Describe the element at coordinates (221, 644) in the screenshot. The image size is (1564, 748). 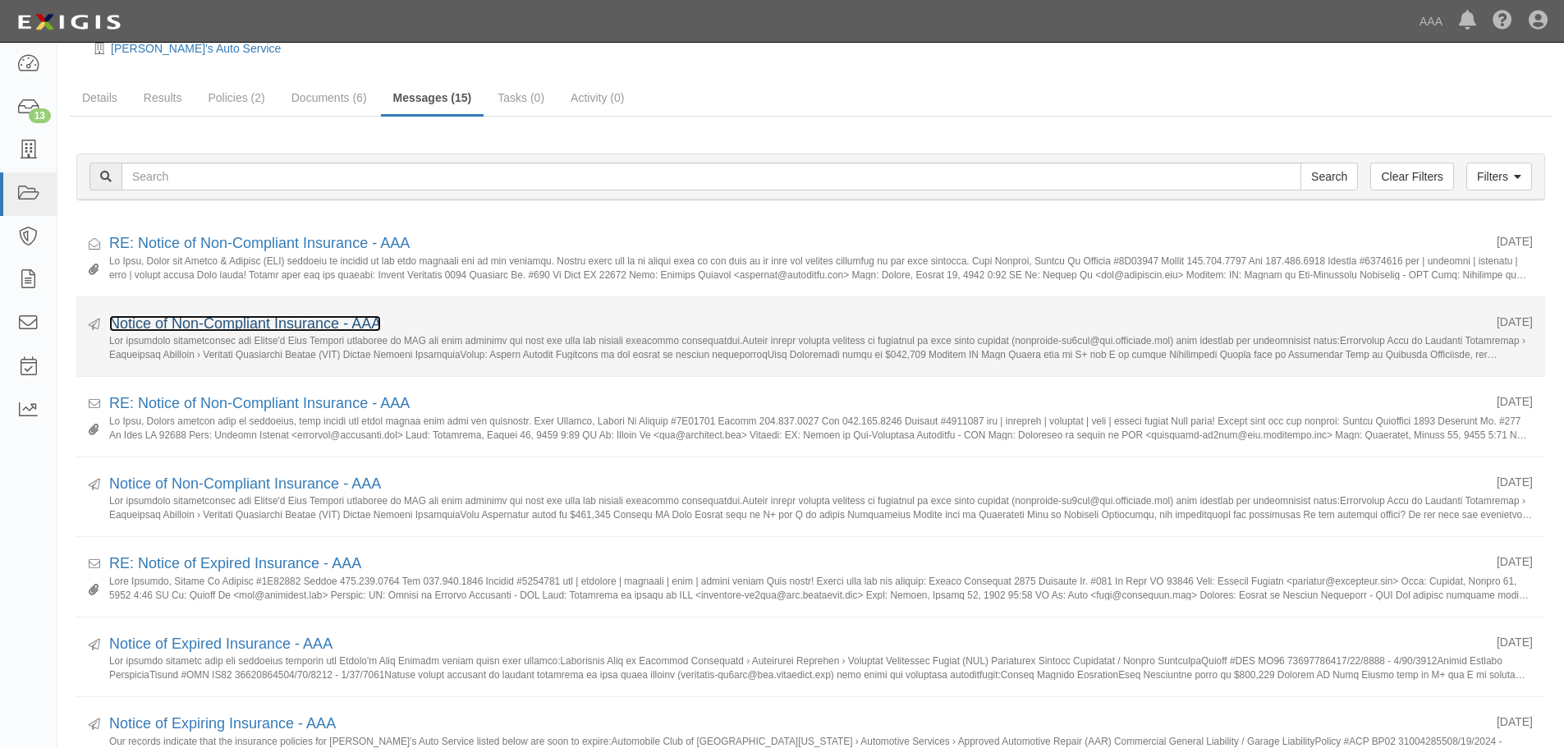
I see `a: Notice of Expired Insurance - AAA` at that location.